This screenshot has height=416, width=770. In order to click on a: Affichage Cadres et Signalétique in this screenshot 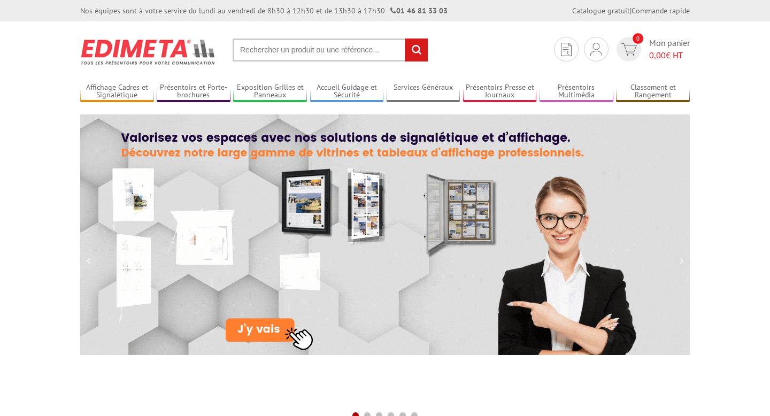, I will do `click(117, 91)`.